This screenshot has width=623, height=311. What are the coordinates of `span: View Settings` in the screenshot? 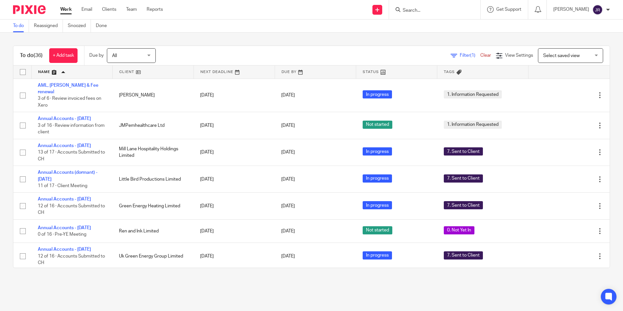 It's located at (519, 55).